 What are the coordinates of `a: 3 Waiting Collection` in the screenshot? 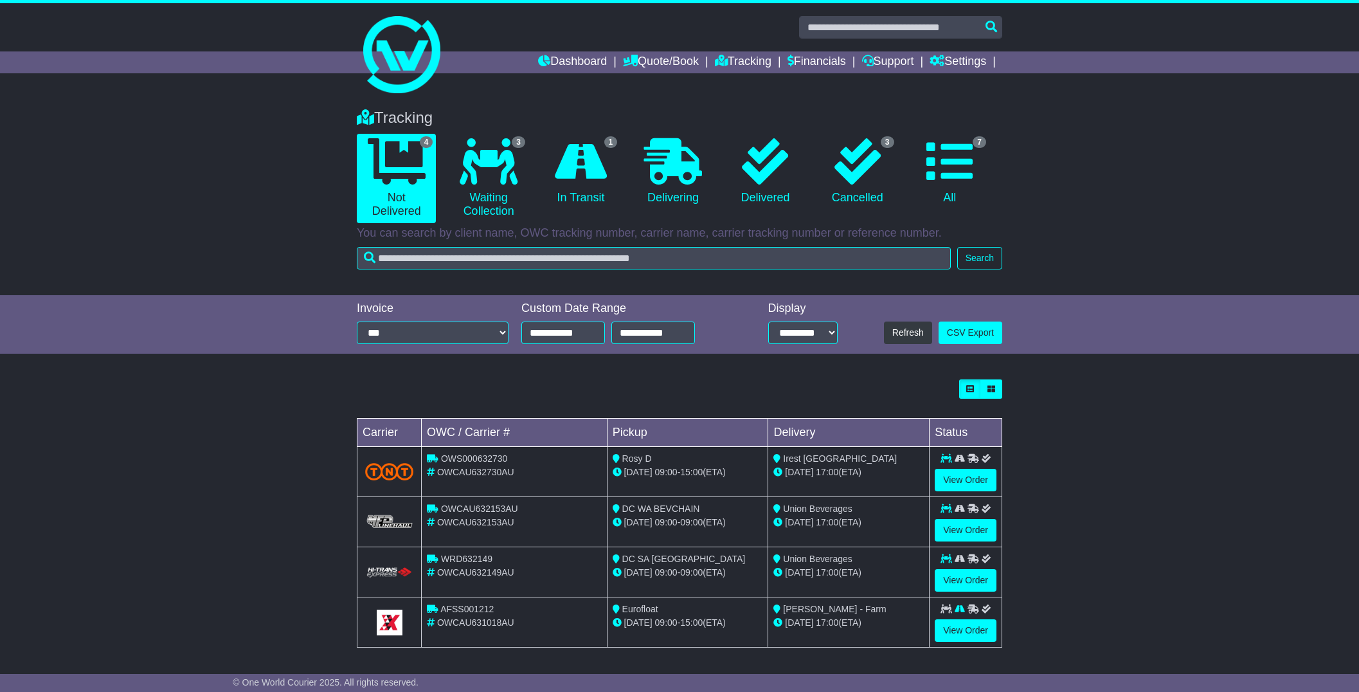 It's located at (488, 178).